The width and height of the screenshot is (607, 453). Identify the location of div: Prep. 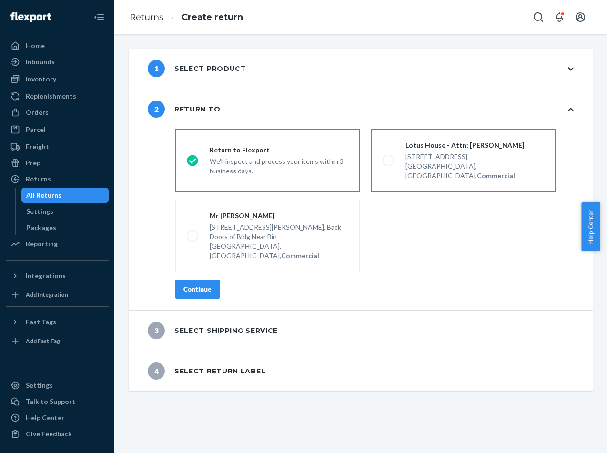
(33, 163).